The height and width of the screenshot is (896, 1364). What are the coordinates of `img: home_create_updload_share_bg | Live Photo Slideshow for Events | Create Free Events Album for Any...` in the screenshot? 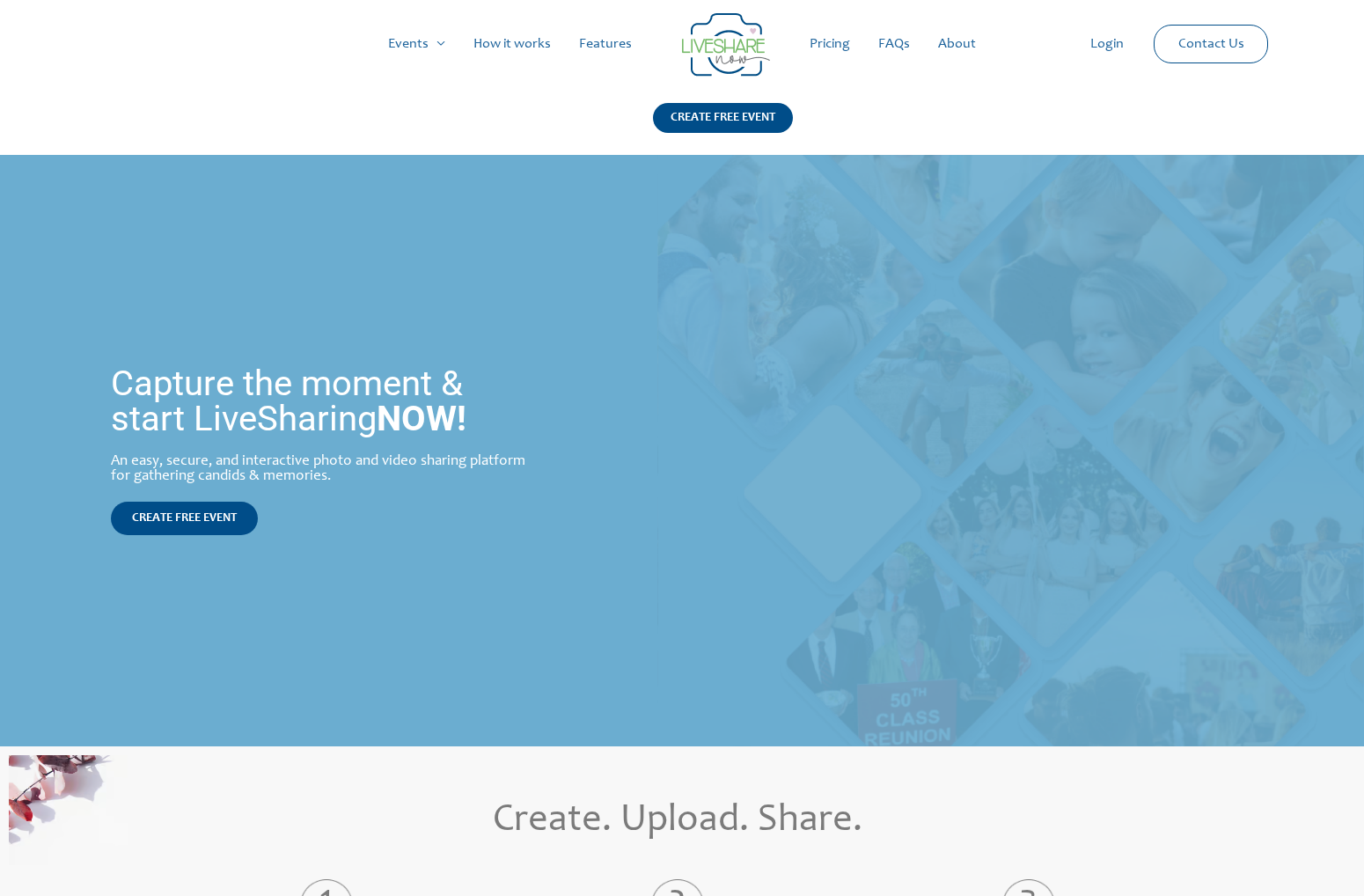 It's located at (68, 809).